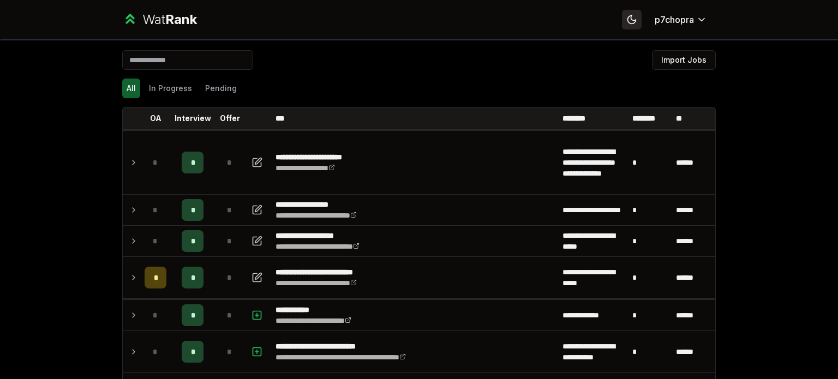  Describe the element at coordinates (221, 88) in the screenshot. I see `button: Pending` at that location.